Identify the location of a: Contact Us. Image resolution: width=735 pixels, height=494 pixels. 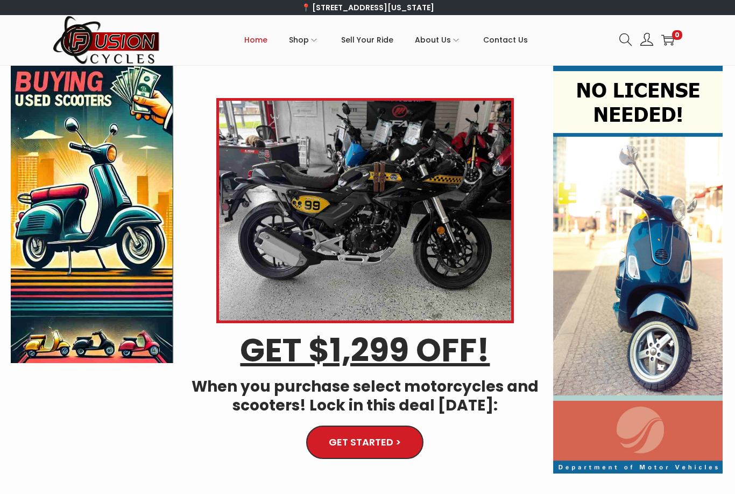
(506, 40).